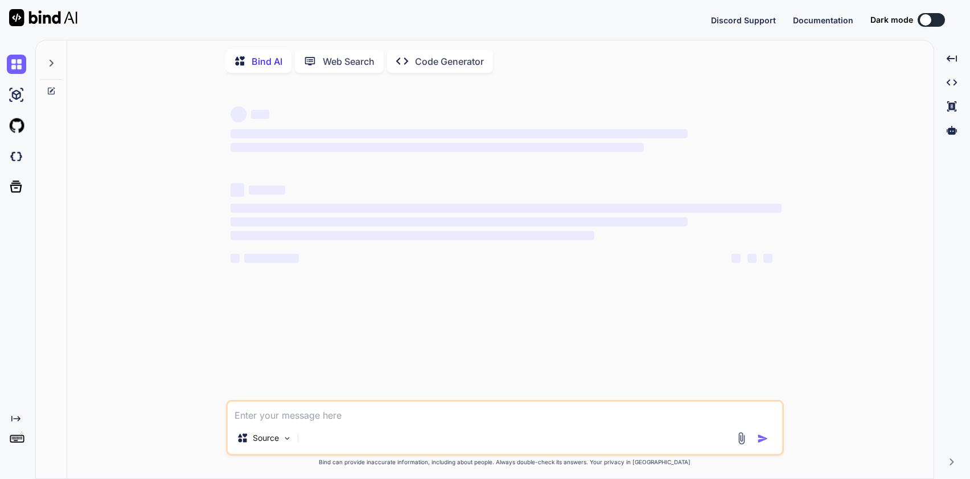 The width and height of the screenshot is (970, 479). What do you see at coordinates (744, 20) in the screenshot?
I see `span: Discord Support` at bounding box center [744, 20].